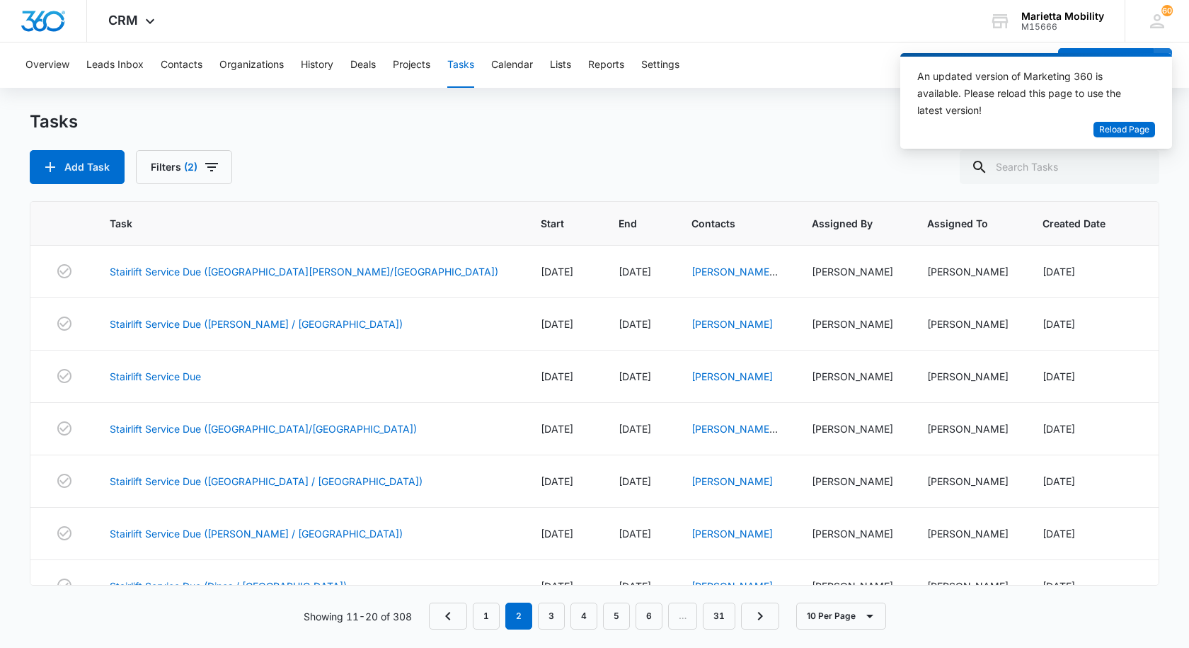 Image resolution: width=1189 pixels, height=648 pixels. Describe the element at coordinates (190, 167) in the screenshot. I see `span: (2)` at that location.